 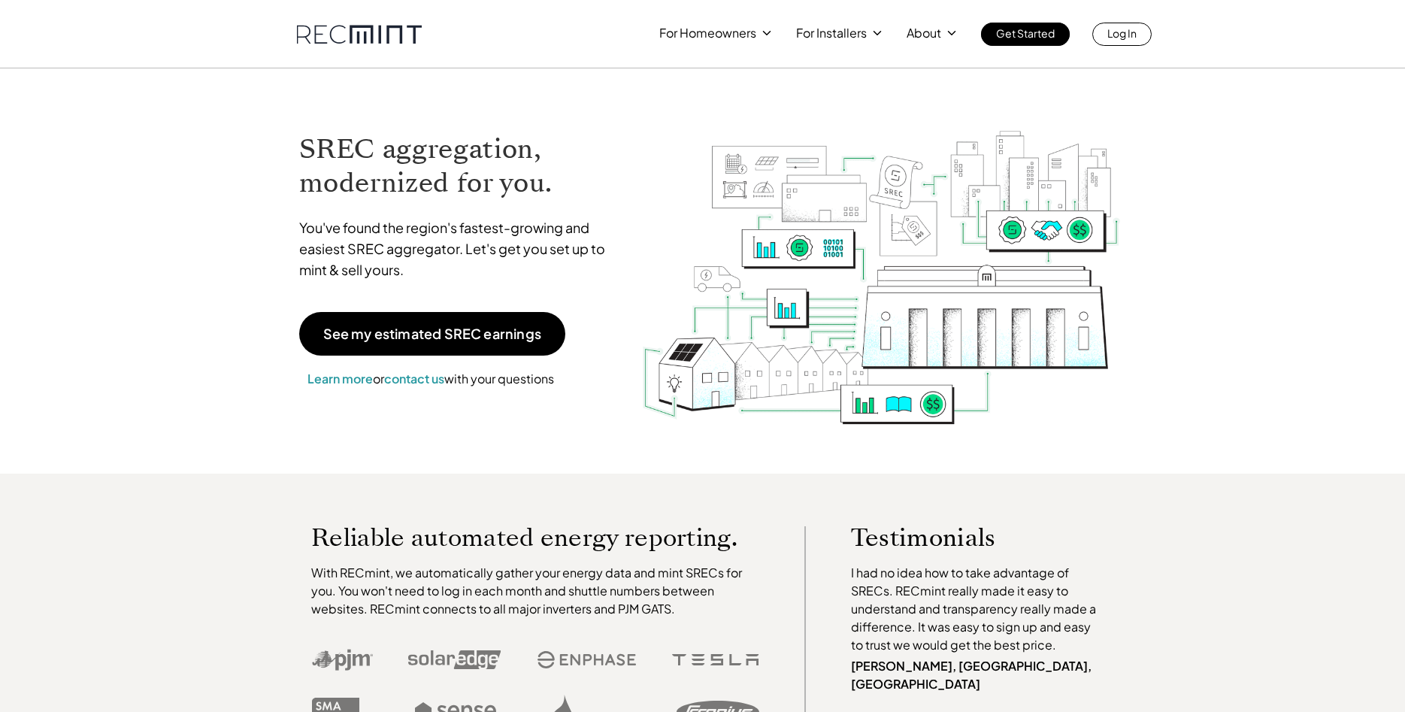 I want to click on p: Reliable automated energy reporting., so click(x=535, y=537).